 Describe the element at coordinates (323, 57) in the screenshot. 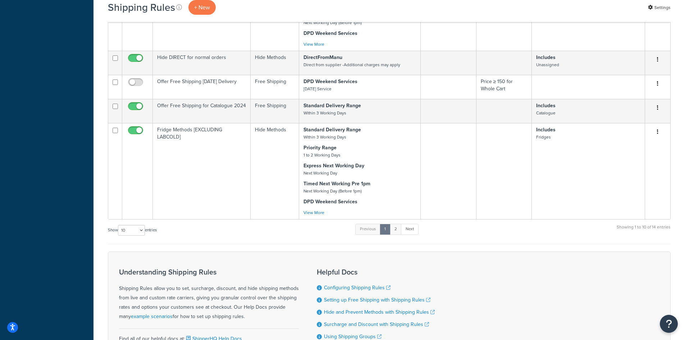

I see `strong: DirectFromManu` at that location.